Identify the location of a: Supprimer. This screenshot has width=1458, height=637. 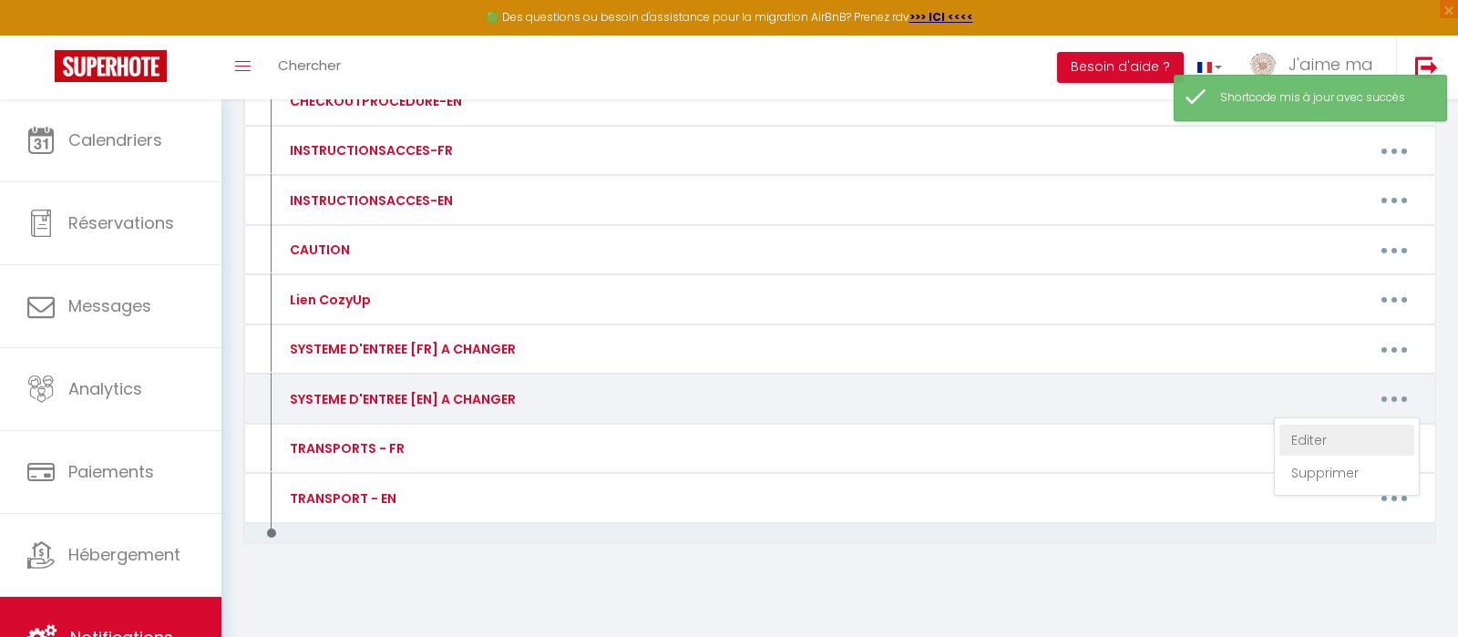
(1347, 473).